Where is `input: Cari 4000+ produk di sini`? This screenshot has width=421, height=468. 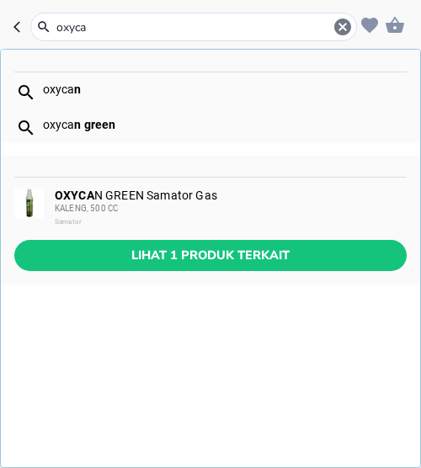 input: Cari 4000+ produk di sini is located at coordinates (194, 27).